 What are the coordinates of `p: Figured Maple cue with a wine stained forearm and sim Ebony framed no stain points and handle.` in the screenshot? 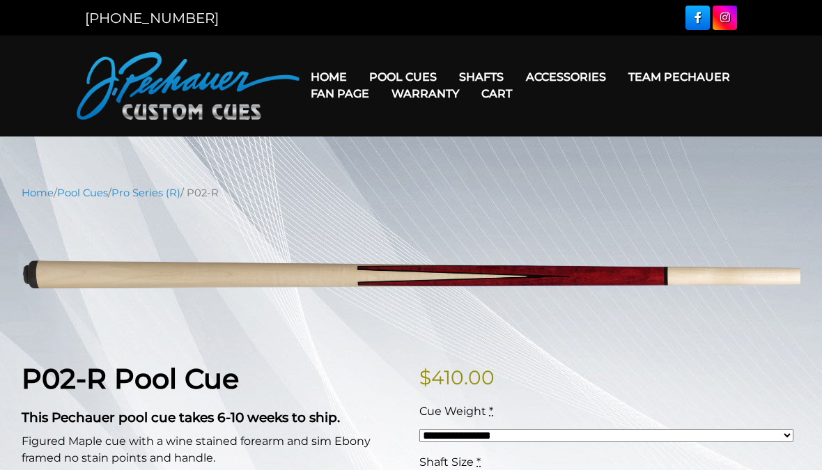 It's located at (212, 450).